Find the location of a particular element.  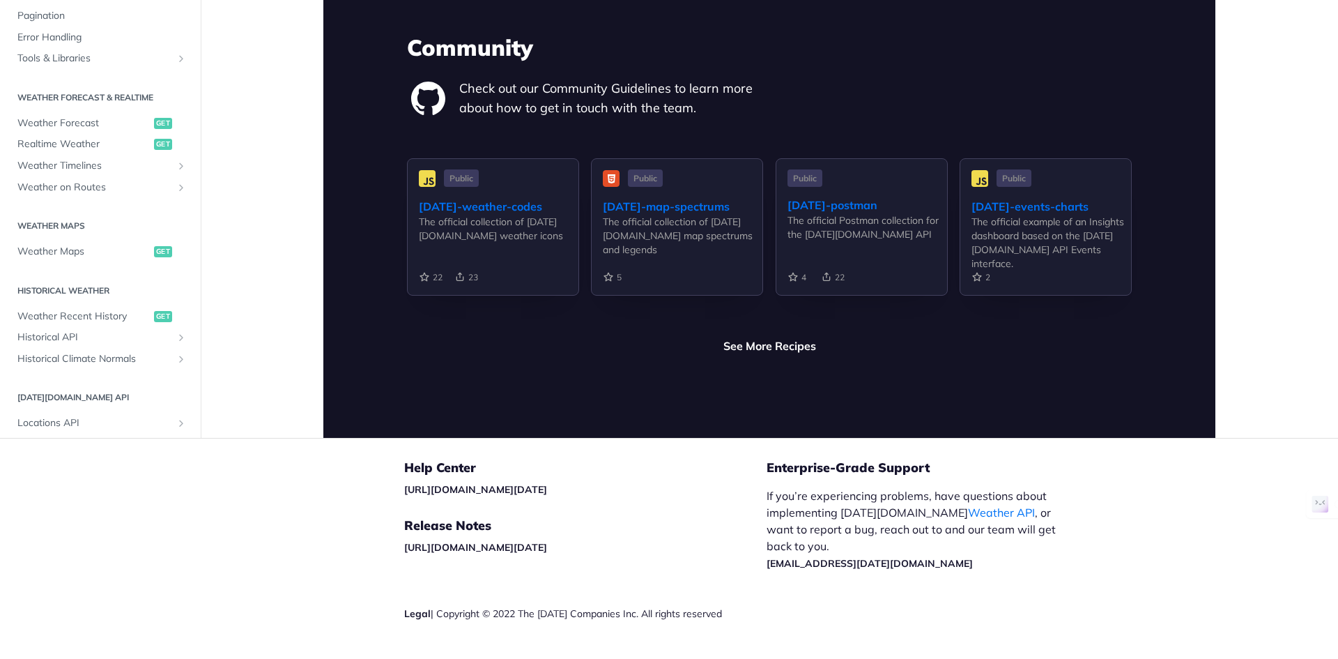

h2: Weather Maps is located at coordinates (100, 226).